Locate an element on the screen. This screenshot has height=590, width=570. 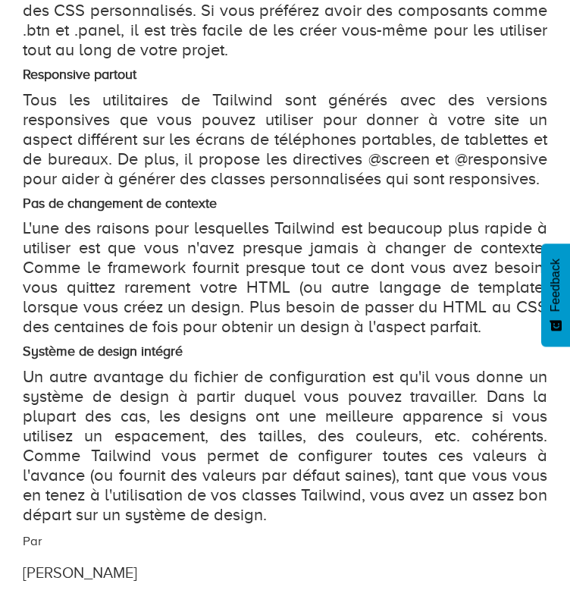
span: Feedback is located at coordinates (556, 285).